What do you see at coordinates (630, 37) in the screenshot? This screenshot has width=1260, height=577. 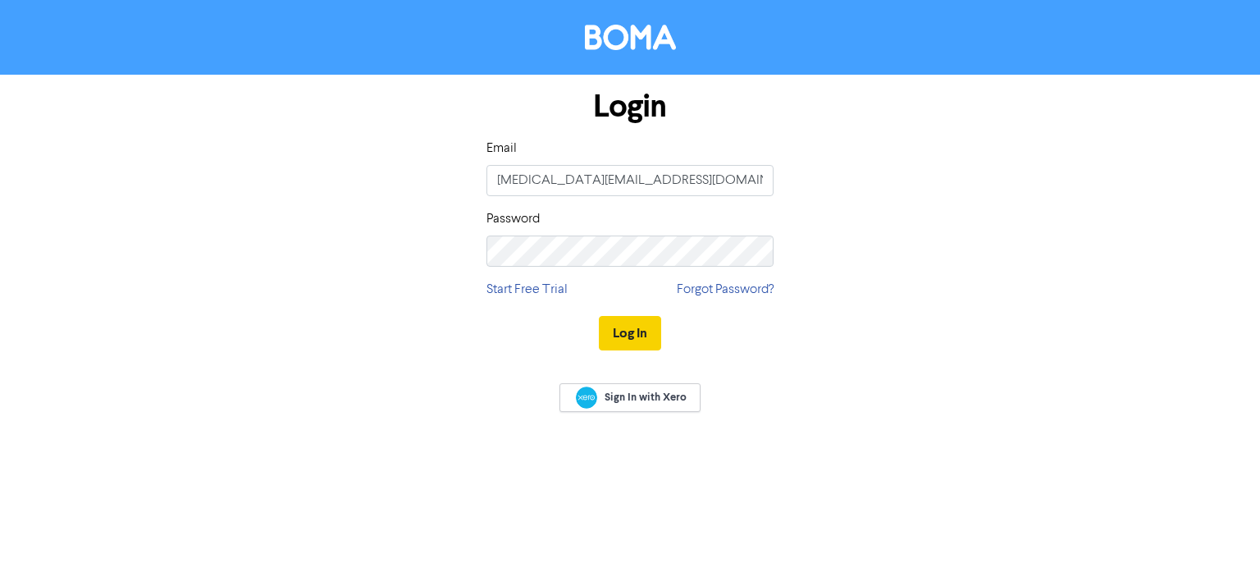 I see `img: BOMA Logo` at bounding box center [630, 37].